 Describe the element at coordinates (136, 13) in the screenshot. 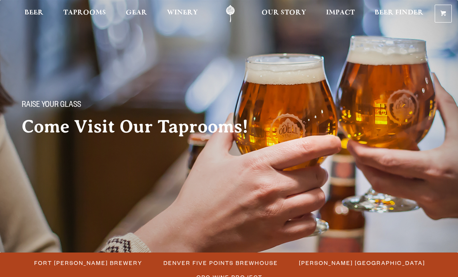

I see `span: Gear` at that location.